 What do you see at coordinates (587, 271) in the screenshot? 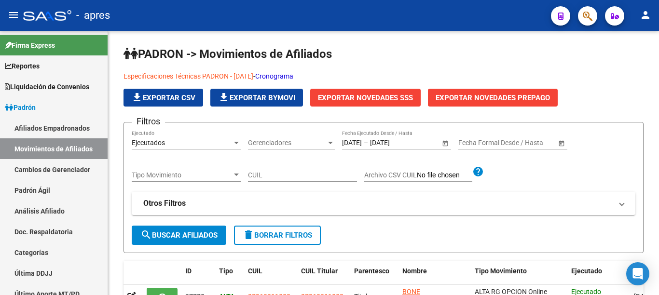
I see `span: Ejecutado` at bounding box center [587, 271].